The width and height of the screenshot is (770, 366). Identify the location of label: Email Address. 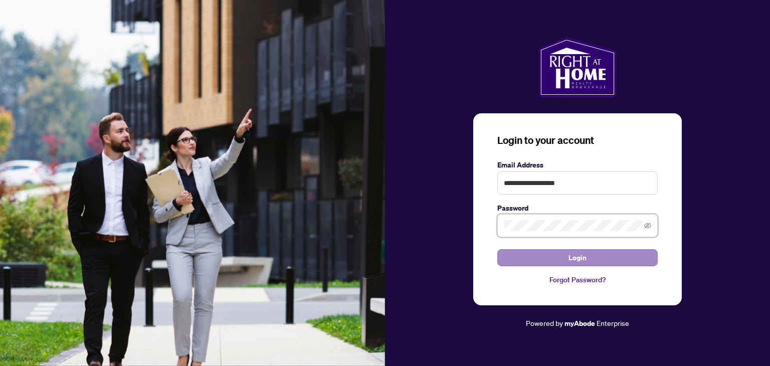
(577, 165).